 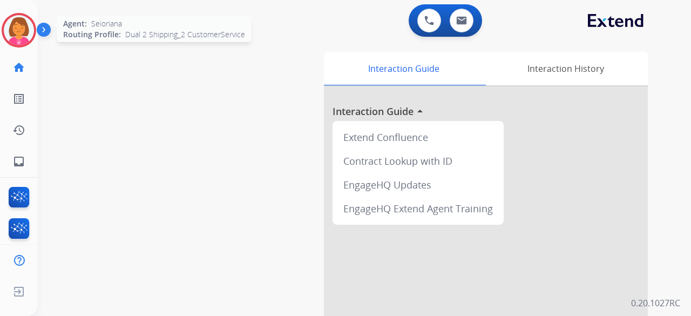 I want to click on mat-icon: home, so click(x=19, y=67).